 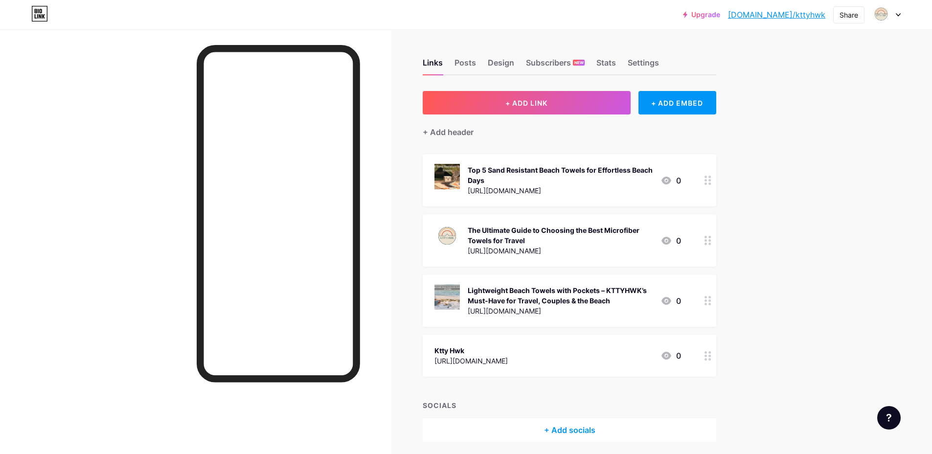 I want to click on span: + ADD LINK, so click(x=526, y=103).